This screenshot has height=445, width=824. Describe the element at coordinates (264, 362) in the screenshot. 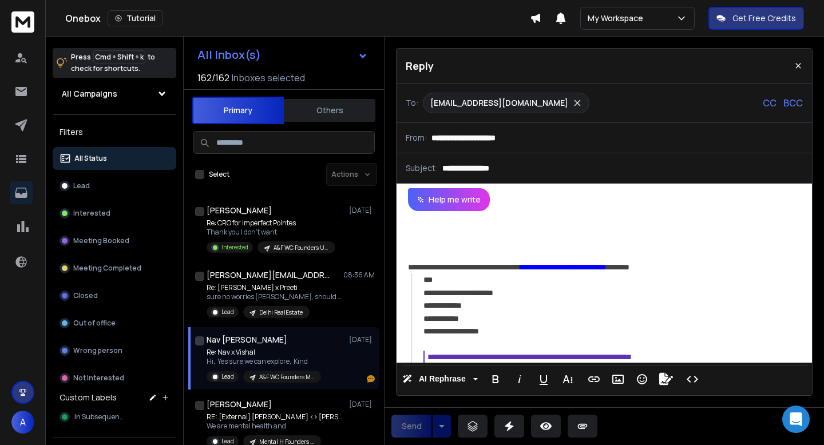

I see `p: Hi, Yes sure we can explore, Kind` at that location.